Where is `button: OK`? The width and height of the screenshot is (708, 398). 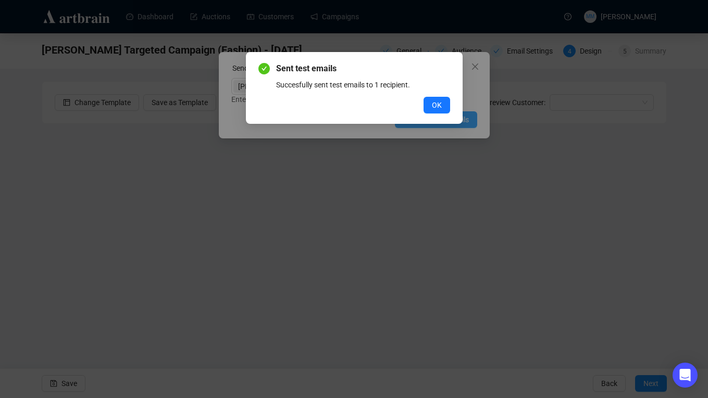 button: OK is located at coordinates (436, 105).